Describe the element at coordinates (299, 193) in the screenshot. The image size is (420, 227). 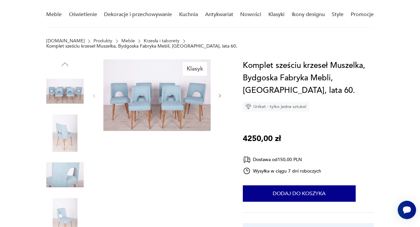
I see `button: Dodaj do koszyka` at that location.